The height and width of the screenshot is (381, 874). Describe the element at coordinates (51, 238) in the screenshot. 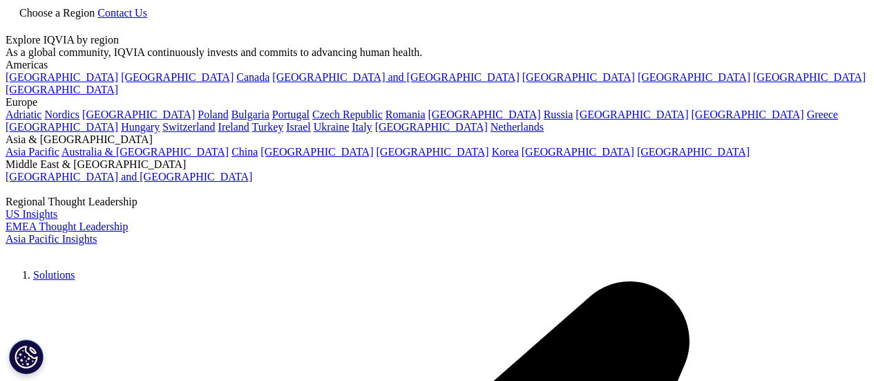

I see `span: Asia Pacific Insights` at that location.